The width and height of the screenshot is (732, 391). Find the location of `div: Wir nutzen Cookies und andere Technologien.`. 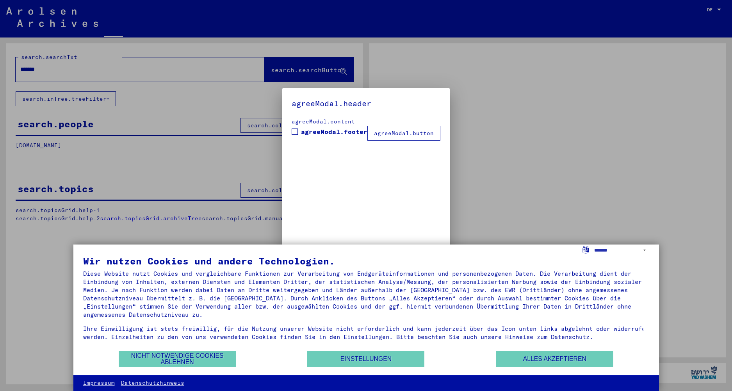

div: Wir nutzen Cookies und andere Technologien. is located at coordinates (366, 261).